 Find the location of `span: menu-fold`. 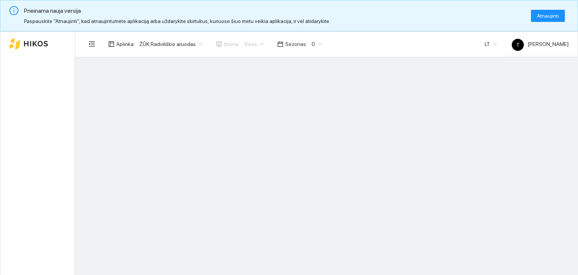

span: menu-fold is located at coordinates (92, 44).